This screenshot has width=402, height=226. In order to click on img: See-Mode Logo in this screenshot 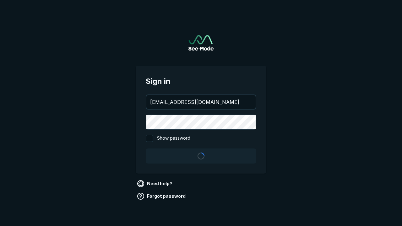, I will do `click(201, 43)`.